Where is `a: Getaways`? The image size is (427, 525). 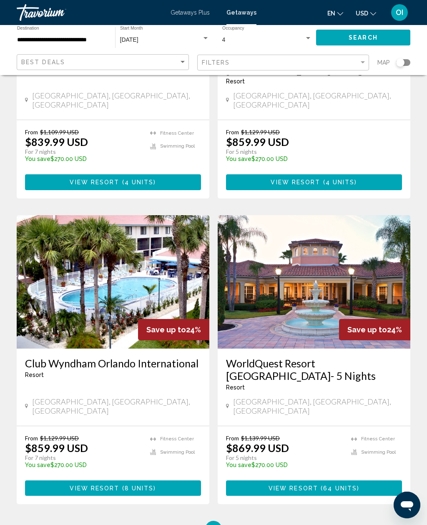 a: Getaways is located at coordinates (241, 13).